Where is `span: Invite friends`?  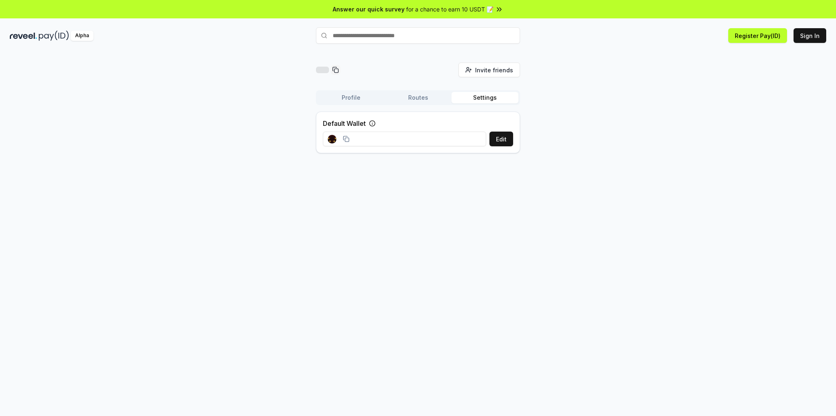
span: Invite friends is located at coordinates (494, 70).